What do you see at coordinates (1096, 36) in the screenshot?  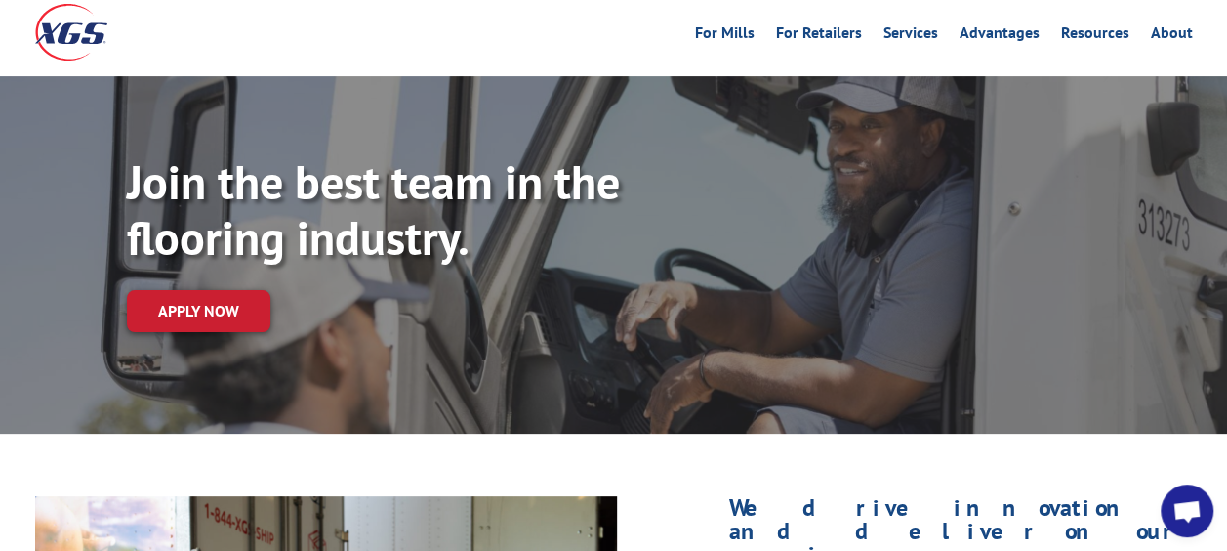 I see `a: Resources` at bounding box center [1096, 36].